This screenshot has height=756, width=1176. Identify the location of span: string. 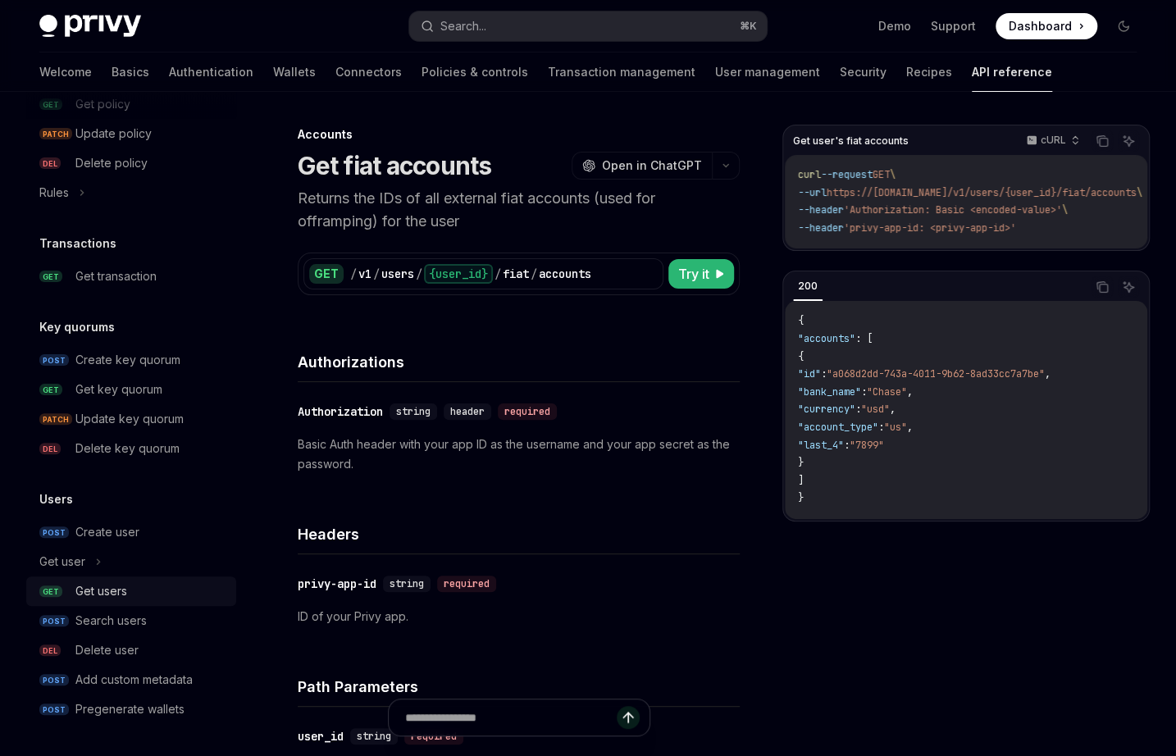
(407, 584).